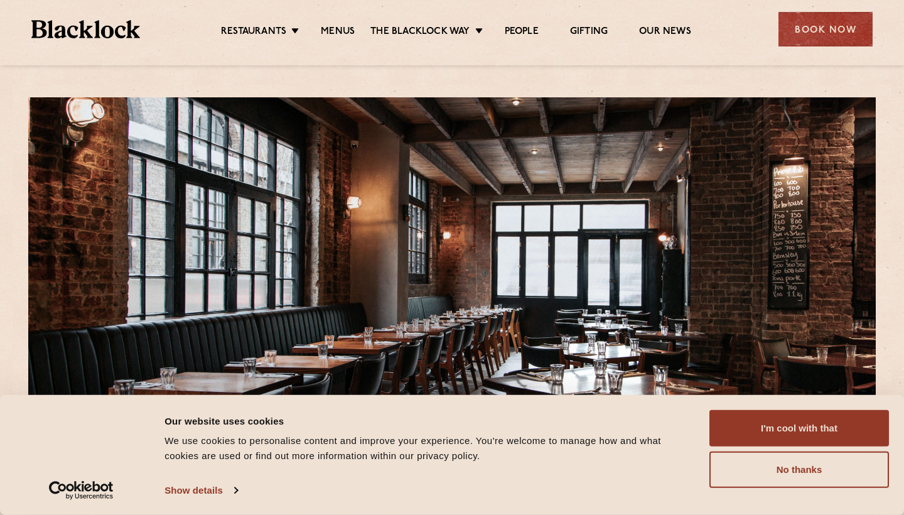  Describe the element at coordinates (201, 491) in the screenshot. I see `a: Show details` at that location.